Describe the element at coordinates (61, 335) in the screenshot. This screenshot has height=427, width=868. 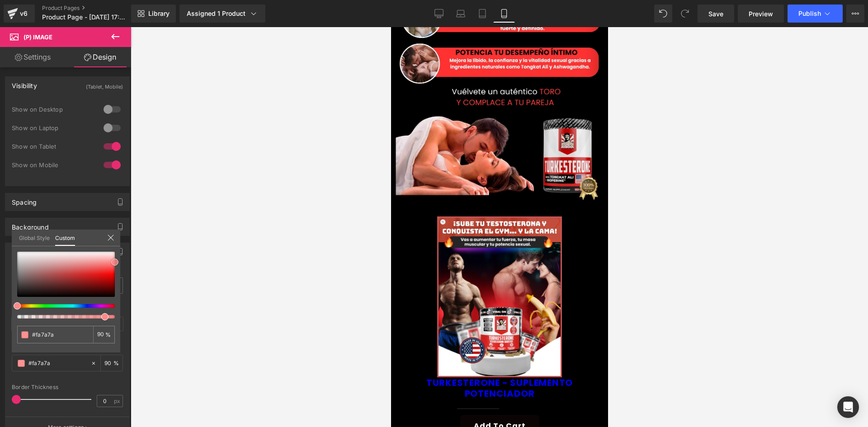
I see `input: Color` at that location.